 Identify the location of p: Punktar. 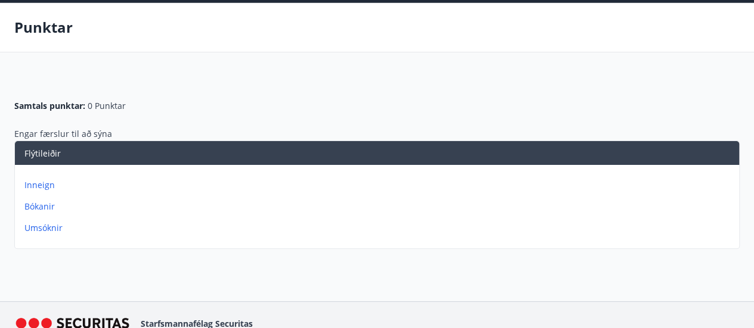
(44, 27).